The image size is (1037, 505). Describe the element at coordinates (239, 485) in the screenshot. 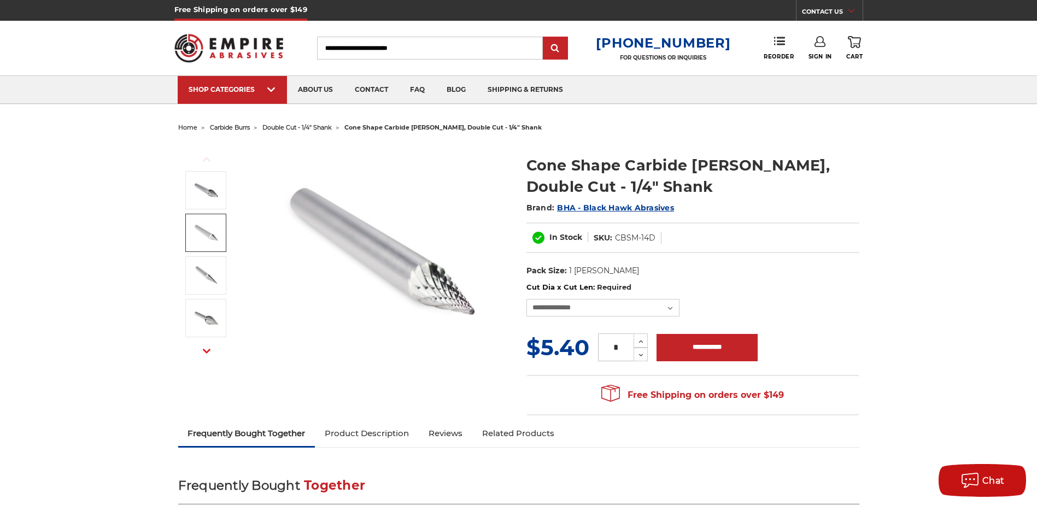

I see `span: Frequently Bought` at that location.